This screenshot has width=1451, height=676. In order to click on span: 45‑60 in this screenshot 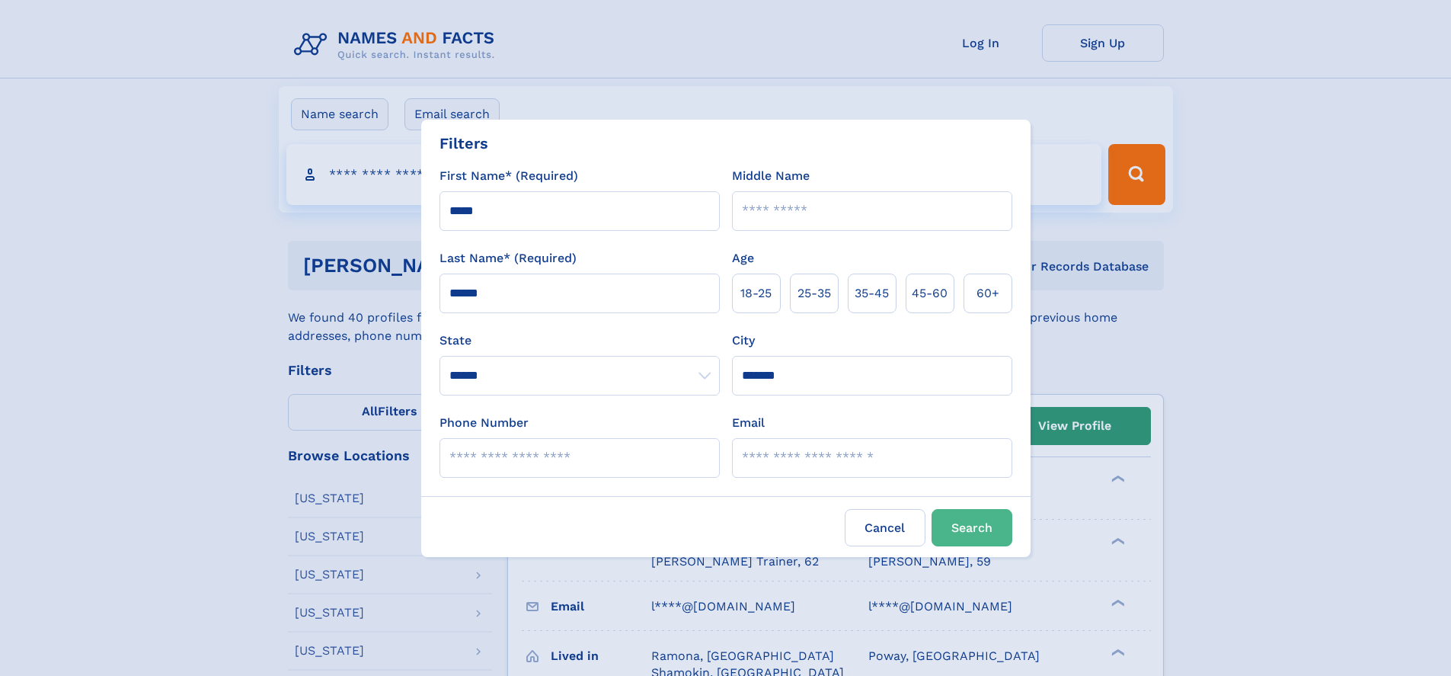, I will do `click(929, 293)`.